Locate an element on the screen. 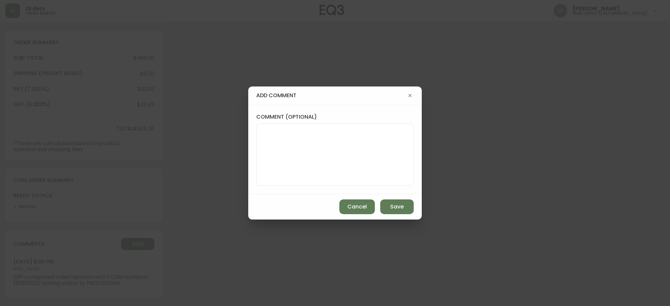 This screenshot has height=306, width=670. h4: add comment is located at coordinates (331, 95).